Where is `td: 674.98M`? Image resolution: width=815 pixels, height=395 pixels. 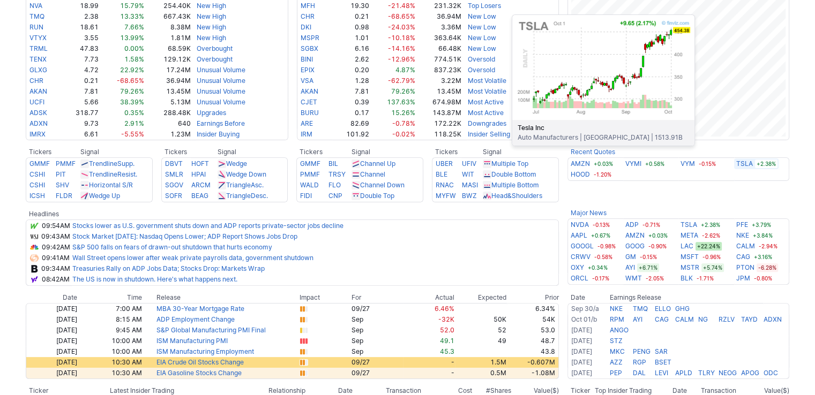 td: 674.98M is located at coordinates (438, 102).